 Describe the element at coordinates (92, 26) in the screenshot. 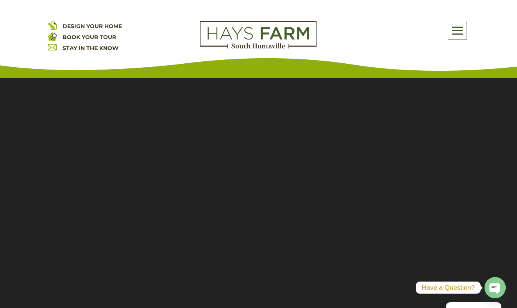

I see `a: DESIGN YOUR HOME` at that location.